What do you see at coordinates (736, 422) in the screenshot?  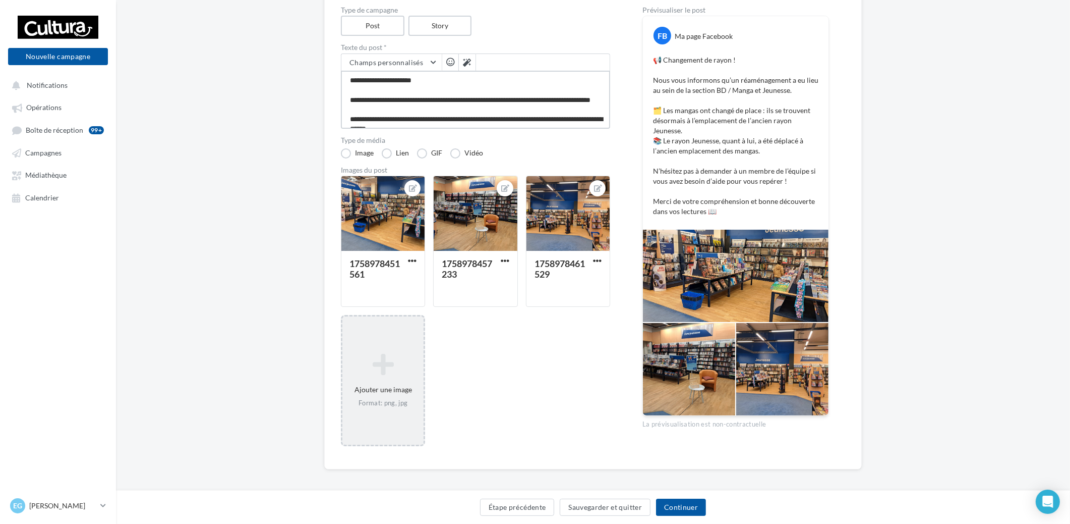 I see `div: La prévisualisation est non-contractuelle` at bounding box center [736, 422].